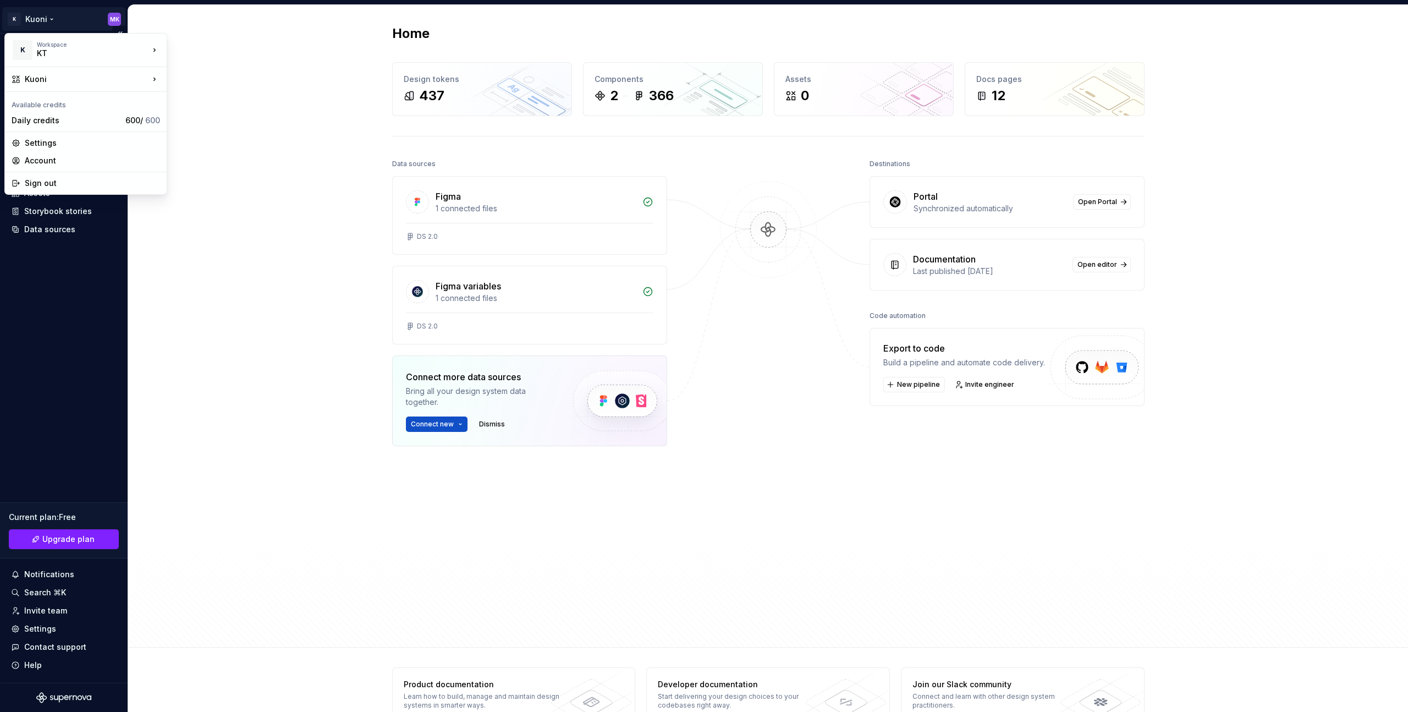 This screenshot has width=1408, height=712. Describe the element at coordinates (92, 161) in the screenshot. I see `div: Account` at that location.